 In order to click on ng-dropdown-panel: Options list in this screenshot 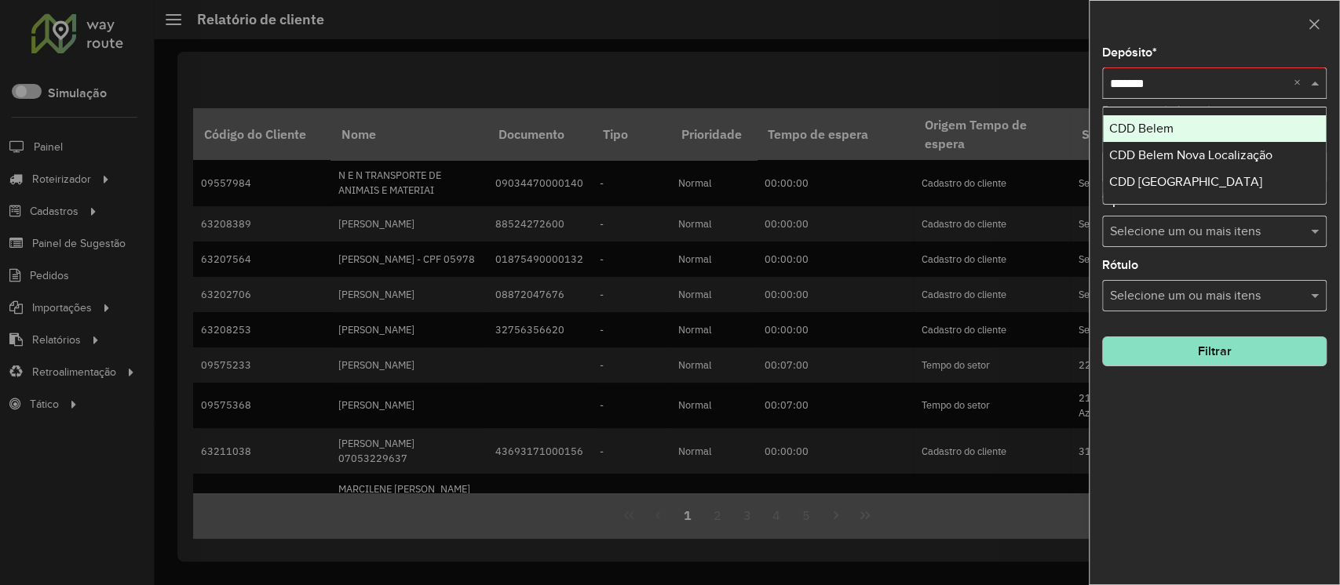, I will do `click(1214, 155)`.